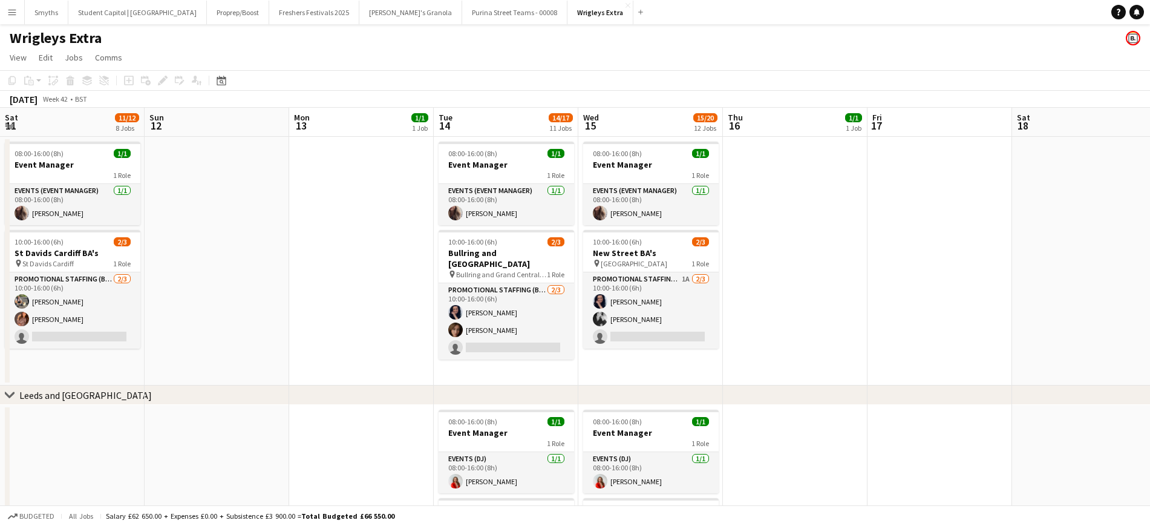 The image size is (1150, 526). Describe the element at coordinates (10, 125) in the screenshot. I see `span: 11` at that location.